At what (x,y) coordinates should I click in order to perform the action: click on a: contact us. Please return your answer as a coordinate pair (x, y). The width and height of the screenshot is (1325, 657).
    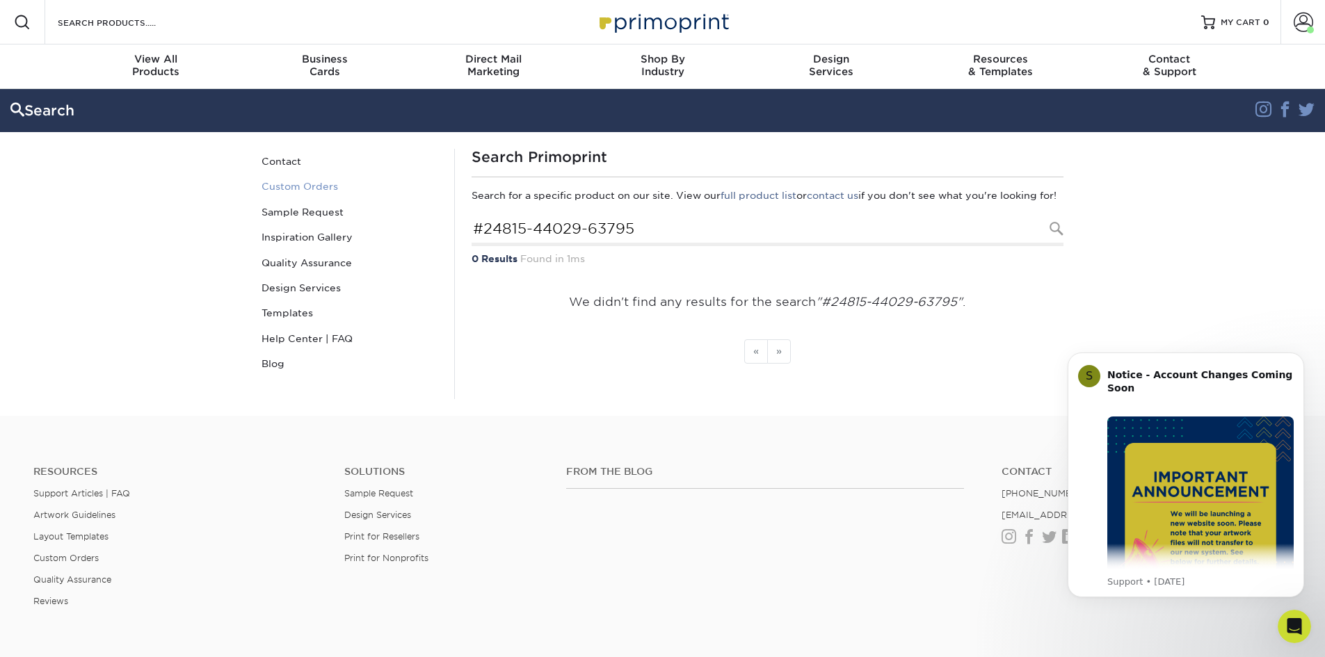
    Looking at the image, I should click on (833, 195).